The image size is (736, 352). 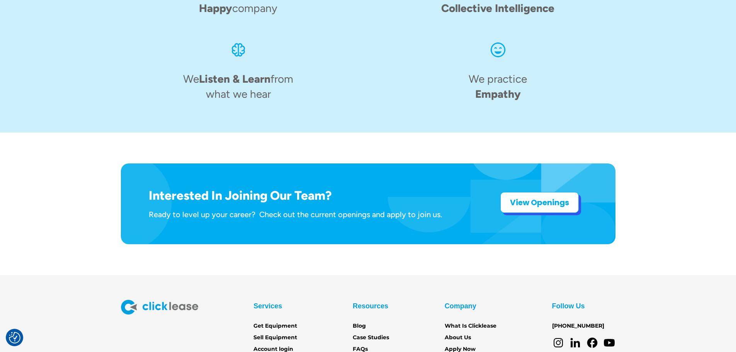 I want to click on div: Services, so click(x=268, y=306).